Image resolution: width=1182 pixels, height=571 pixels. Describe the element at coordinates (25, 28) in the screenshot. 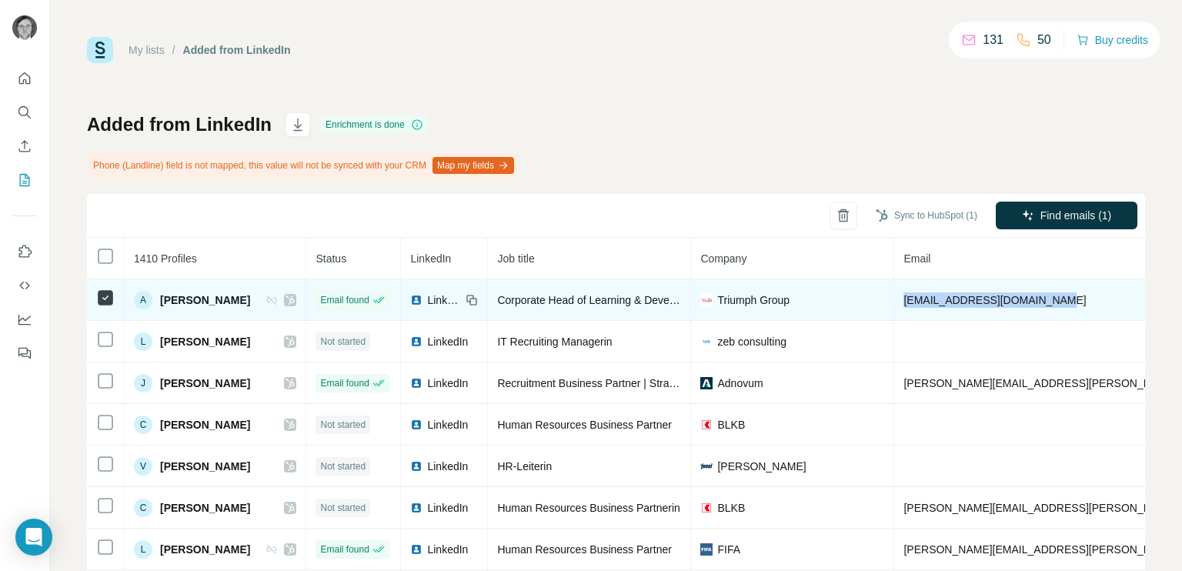

I see `img: Avatar` at that location.